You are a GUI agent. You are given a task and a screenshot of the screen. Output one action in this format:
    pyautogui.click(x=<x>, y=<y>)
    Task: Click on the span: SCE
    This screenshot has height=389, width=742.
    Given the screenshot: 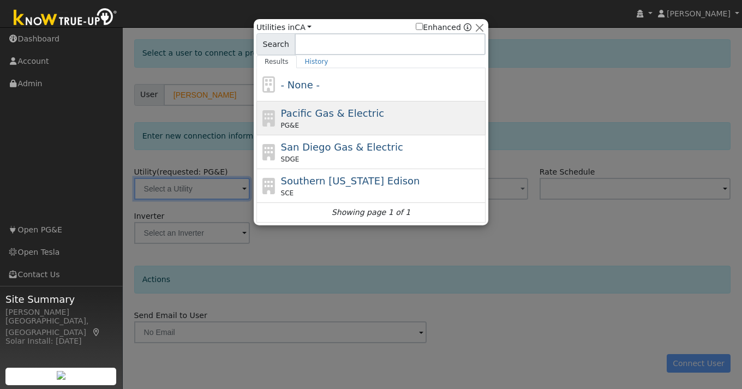 What is the action you would take?
    pyautogui.click(x=288, y=193)
    